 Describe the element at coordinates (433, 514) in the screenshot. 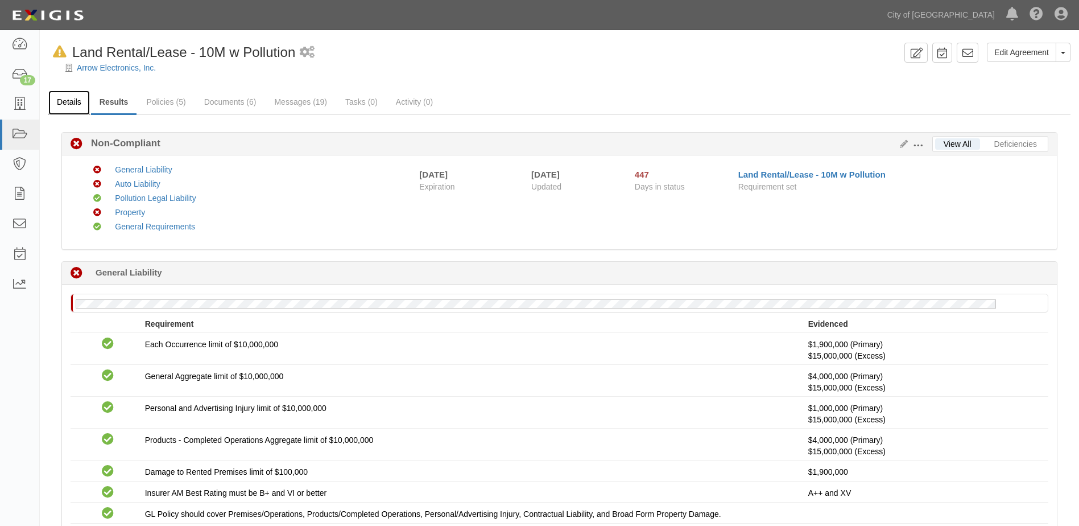

I see `span: GL Policy should cover Premises/Operations, Products/Completed Operations, Personal/Advertising I...` at that location.